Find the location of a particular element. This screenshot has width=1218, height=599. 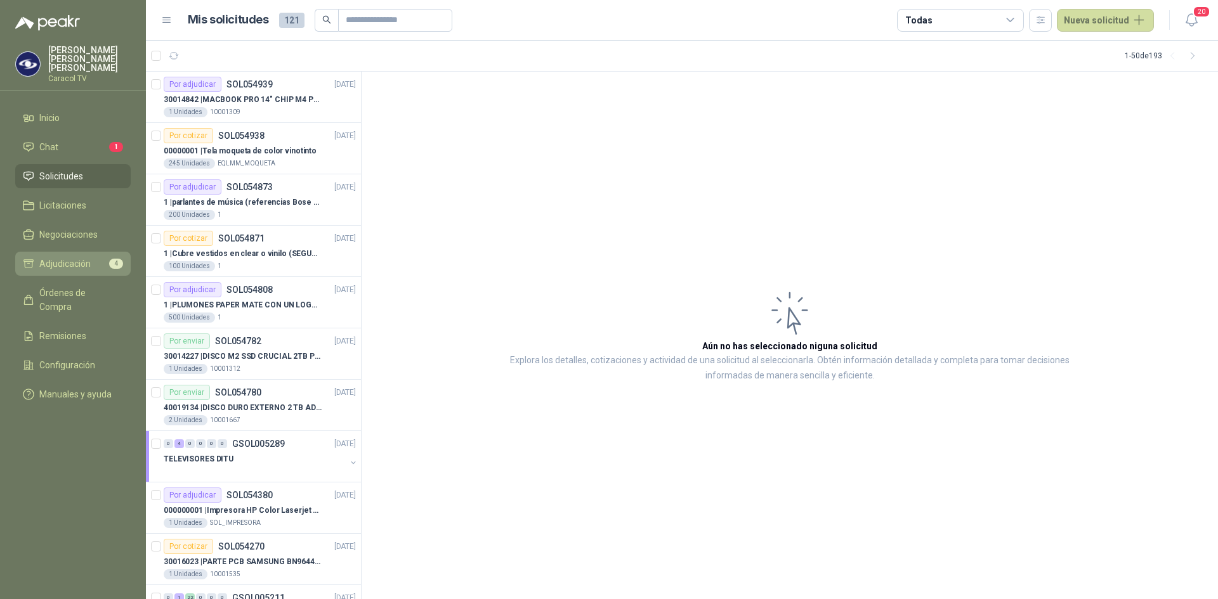

div: 1 - 50 de 193 is located at coordinates (1163, 56).